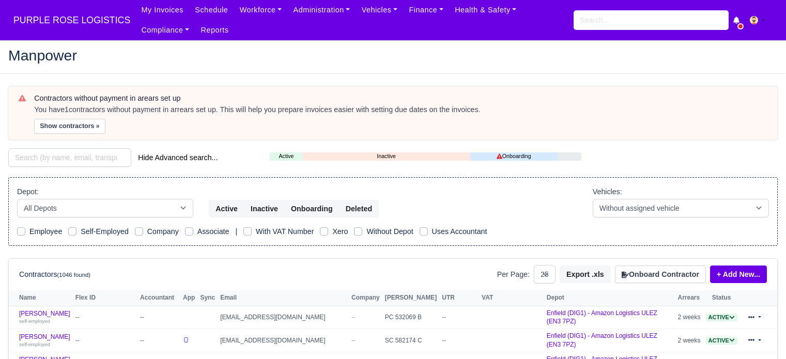  What do you see at coordinates (70, 158) in the screenshot?
I see `input: Search (by name, email, transporter id) ...` at bounding box center [70, 158].